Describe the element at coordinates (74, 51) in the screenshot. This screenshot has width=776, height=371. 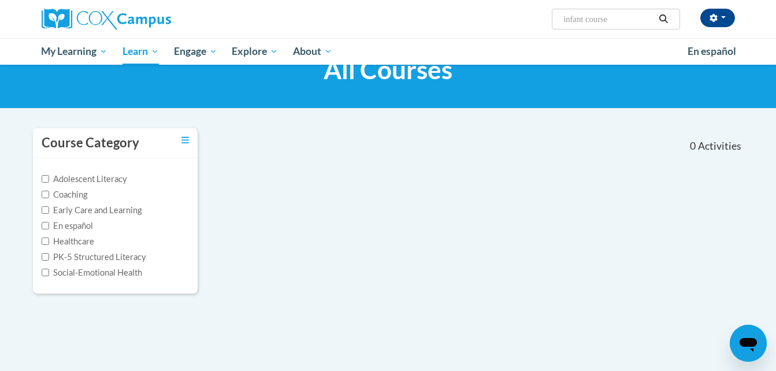
I see `a: My Learning` at that location.